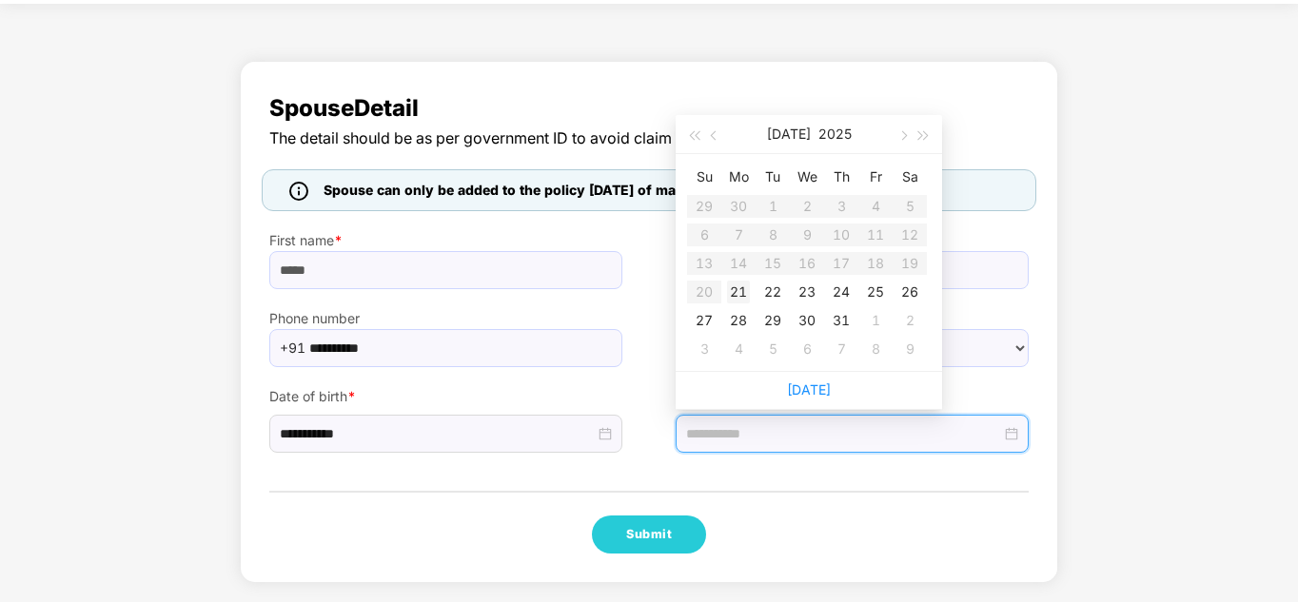  I want to click on div: 23, so click(807, 292).